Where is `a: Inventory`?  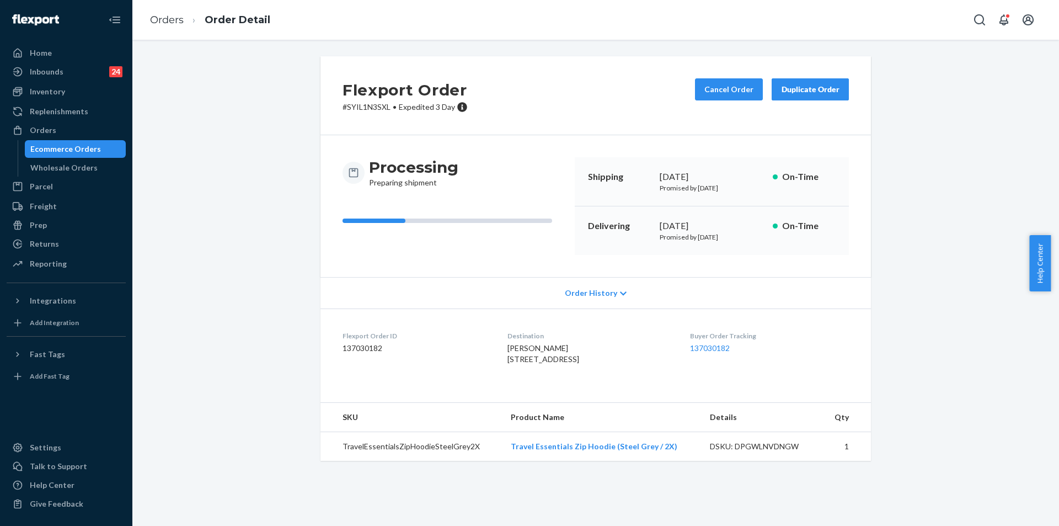 a: Inventory is located at coordinates (66, 92).